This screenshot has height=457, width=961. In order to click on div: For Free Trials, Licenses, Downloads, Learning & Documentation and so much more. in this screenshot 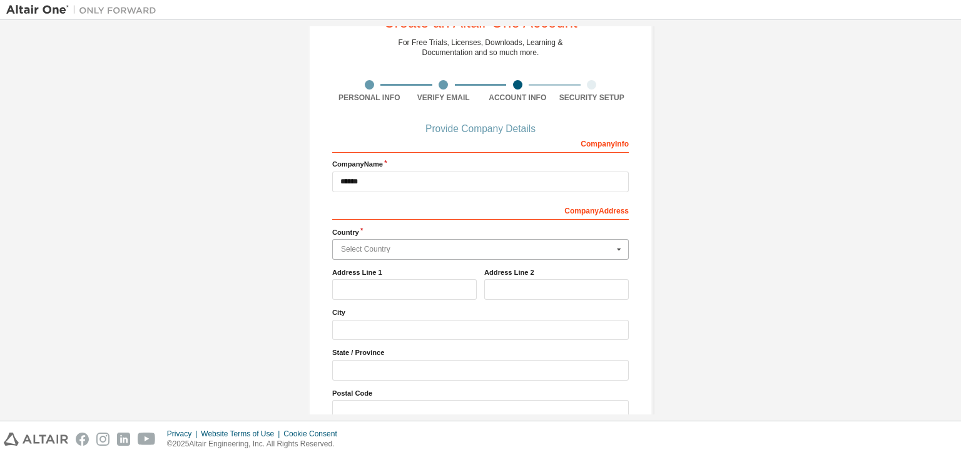, I will do `click(480, 48)`.